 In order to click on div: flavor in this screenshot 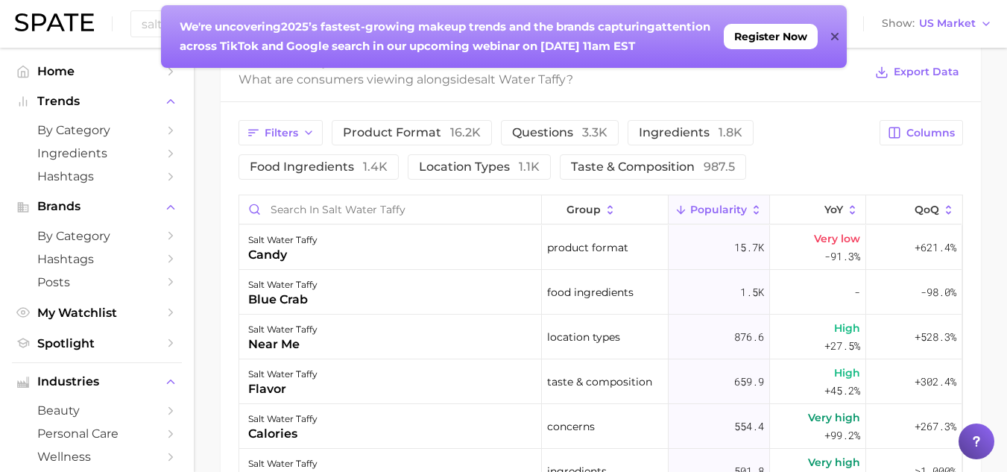, I will do `click(282, 389)`.